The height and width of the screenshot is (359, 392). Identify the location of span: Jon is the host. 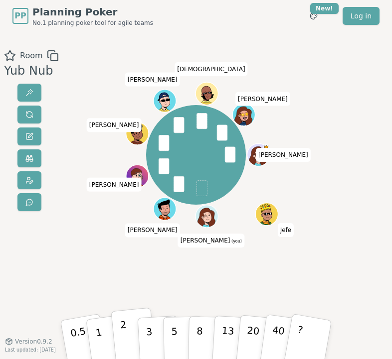
(266, 147).